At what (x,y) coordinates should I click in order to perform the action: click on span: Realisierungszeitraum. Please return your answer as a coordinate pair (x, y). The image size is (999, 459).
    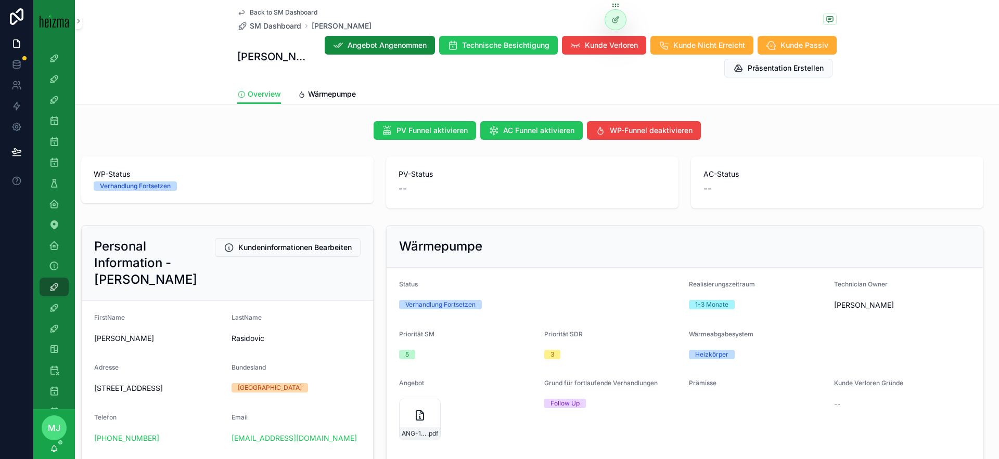
    Looking at the image, I should click on (722, 284).